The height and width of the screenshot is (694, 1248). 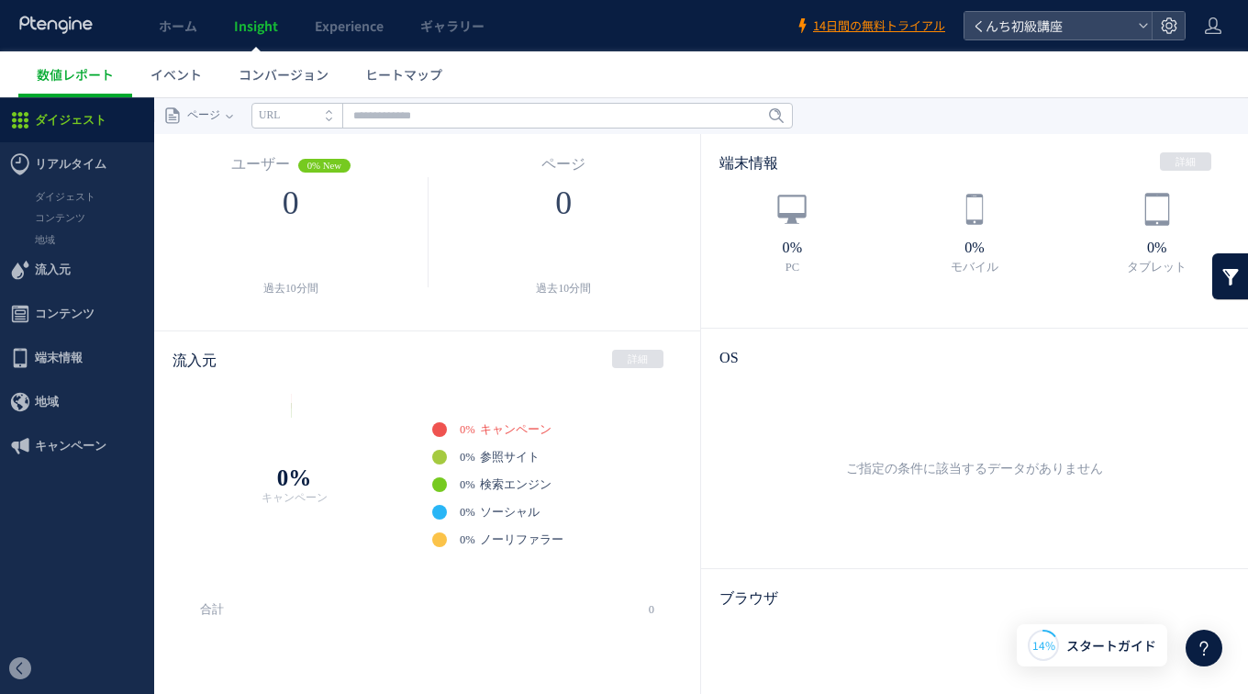 What do you see at coordinates (505, 387) in the screenshot?
I see `a: 0% 検索エンジン` at bounding box center [505, 387].